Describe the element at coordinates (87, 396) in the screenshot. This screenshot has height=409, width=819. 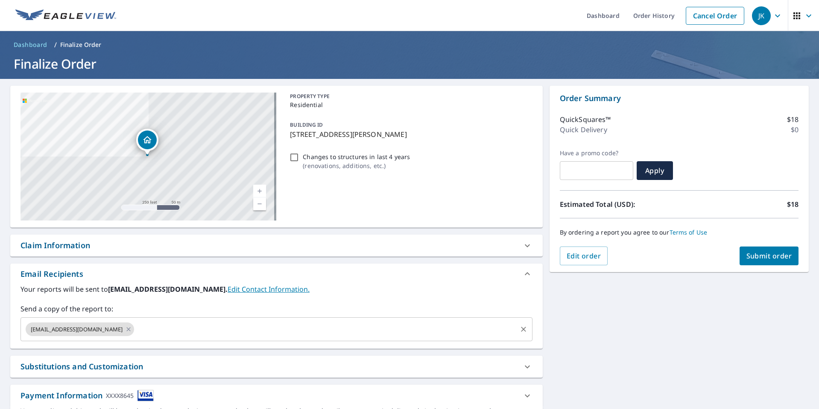
I see `div: Payment Information` at that location.